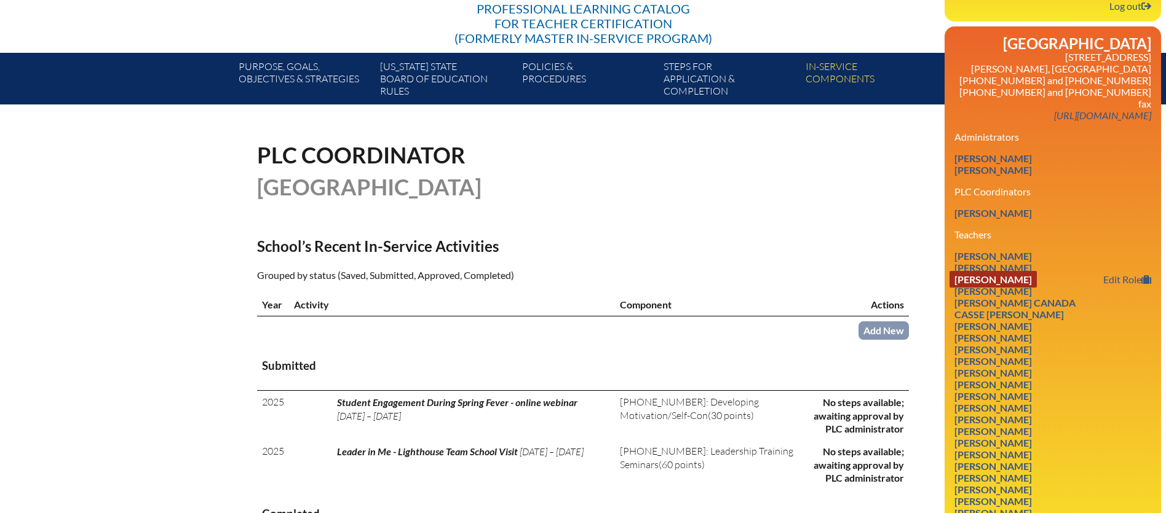 This screenshot has width=1166, height=513. I want to click on th: Year, so click(273, 305).